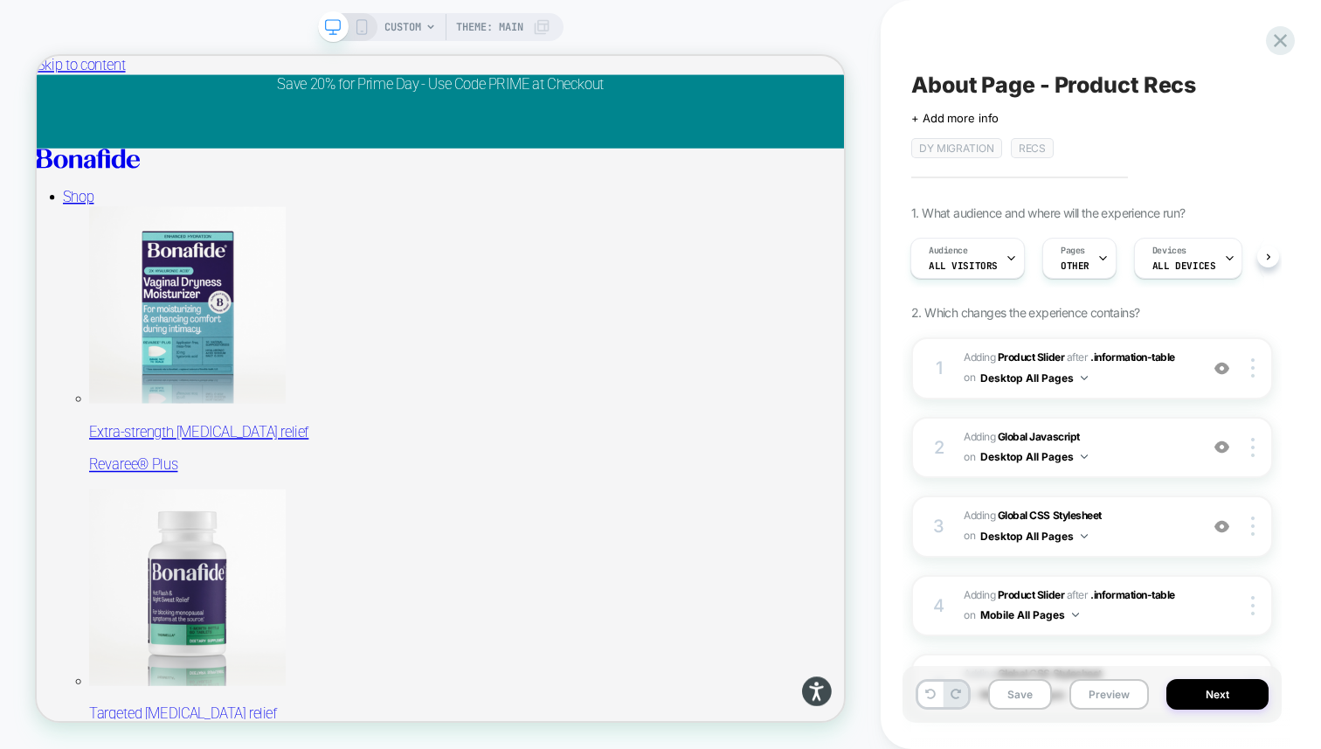 The image size is (1321, 749). What do you see at coordinates (1033, 148) in the screenshot?
I see `span: Recs` at bounding box center [1033, 148].